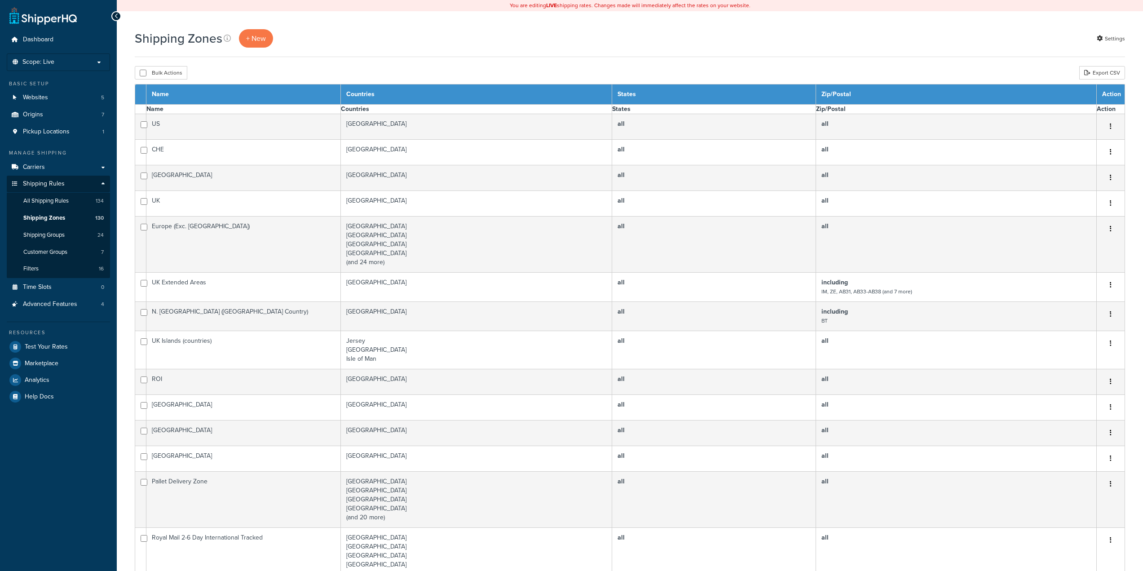 The width and height of the screenshot is (1143, 571). I want to click on li: Pickup Locations, so click(58, 132).